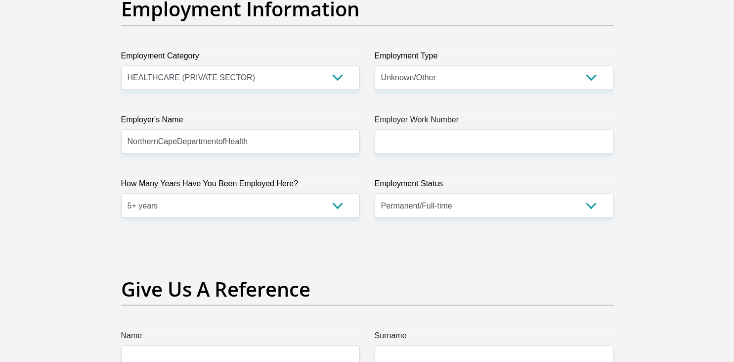 The width and height of the screenshot is (734, 362). Describe the element at coordinates (494, 141) in the screenshot. I see `input: Employer Work Number` at that location.